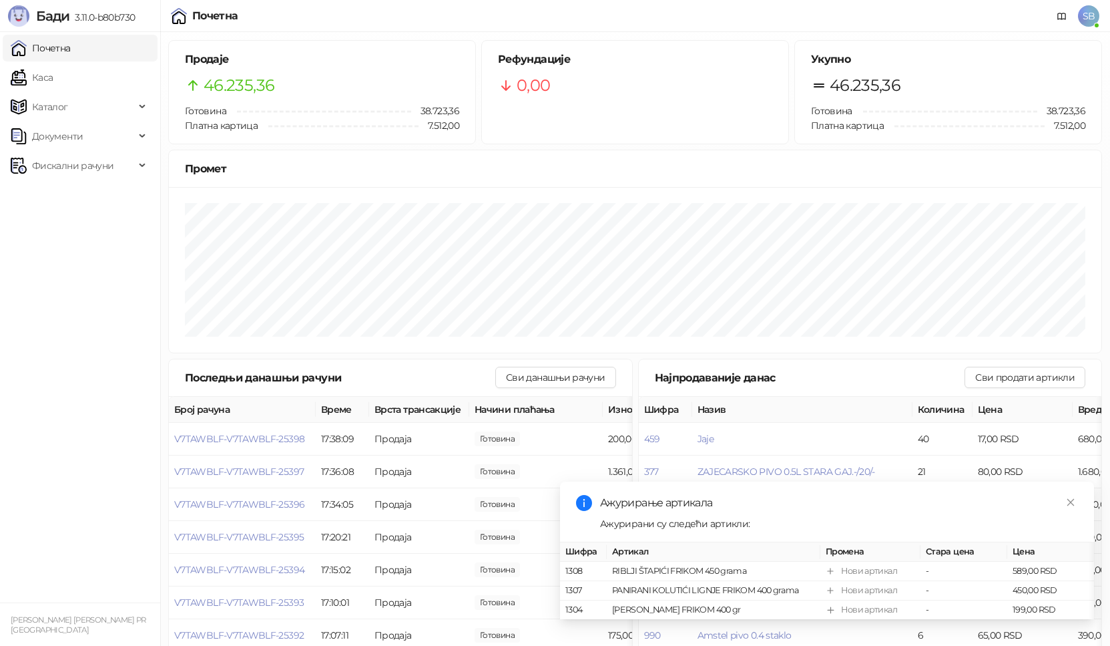 This screenshot has width=1110, height=646. What do you see at coordinates (714, 590) in the screenshot?
I see `td: PANIRANI KOLUTIĆI LIGNJE FRIKOM 400 grama` at bounding box center [714, 590].